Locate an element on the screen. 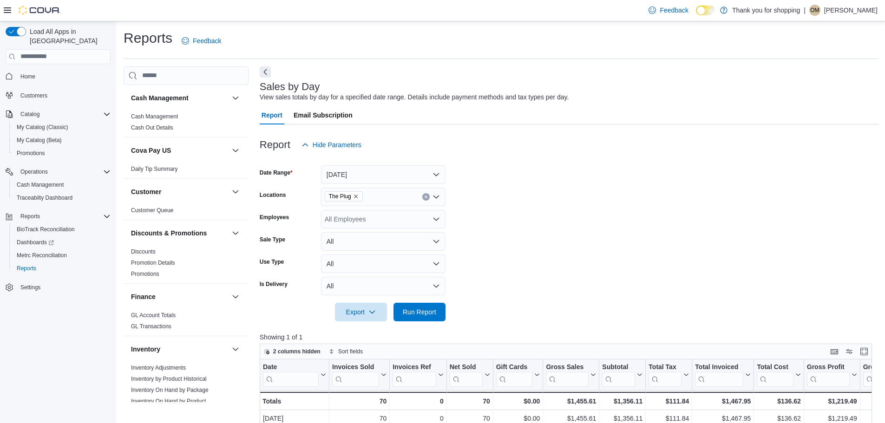 This screenshot has height=423, width=885. h3: Discounts & Promotions is located at coordinates (169, 233).